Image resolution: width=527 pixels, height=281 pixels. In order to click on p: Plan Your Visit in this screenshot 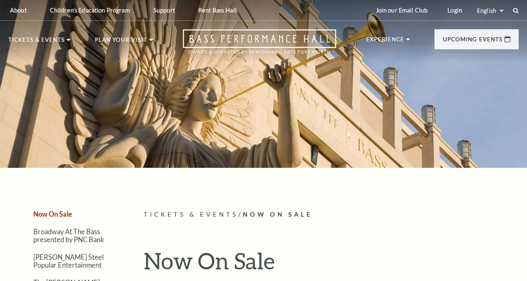, I will do `click(121, 42)`.